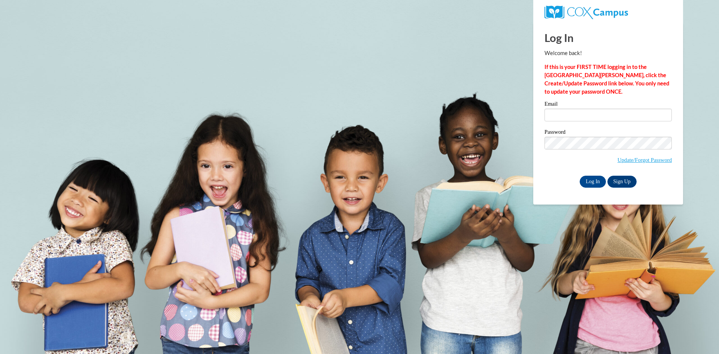 The image size is (719, 354). What do you see at coordinates (645, 160) in the screenshot?
I see `a: Update/Forgot Password` at bounding box center [645, 160].